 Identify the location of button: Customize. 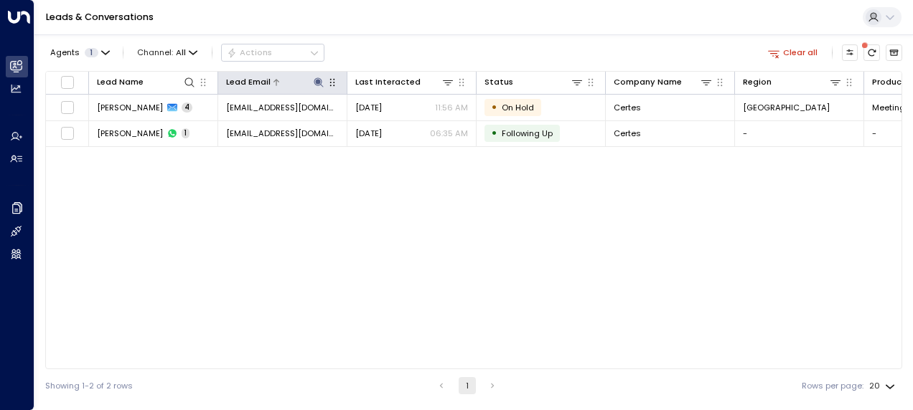
(850, 52).